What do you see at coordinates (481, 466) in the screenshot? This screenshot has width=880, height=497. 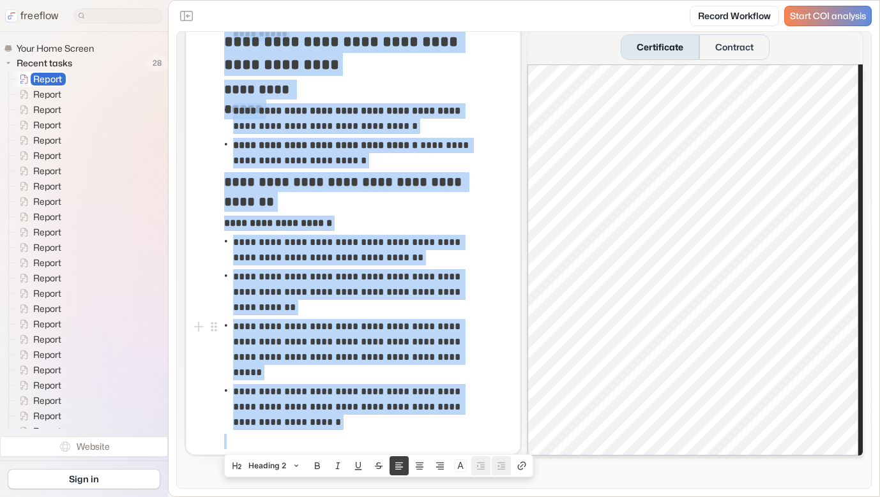 I see `button: Nest block` at bounding box center [481, 466].